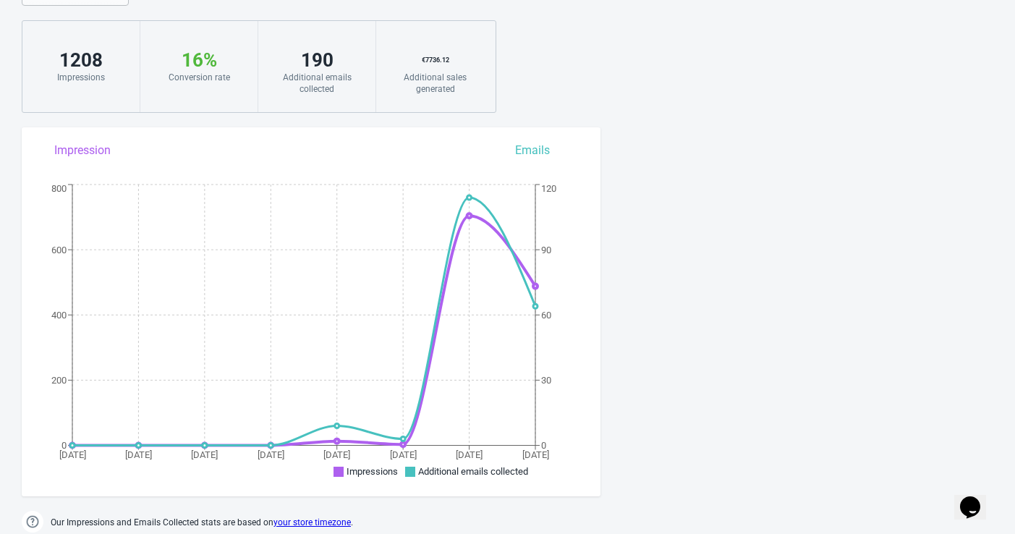 Image resolution: width=1015 pixels, height=534 pixels. Describe the element at coordinates (372, 471) in the screenshot. I see `span: Impressions` at that location.